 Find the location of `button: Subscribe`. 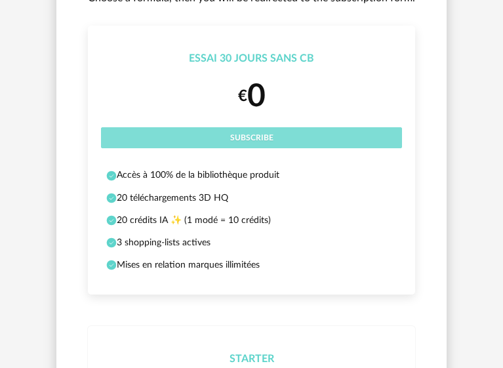

button: Subscribe is located at coordinates (251, 138).